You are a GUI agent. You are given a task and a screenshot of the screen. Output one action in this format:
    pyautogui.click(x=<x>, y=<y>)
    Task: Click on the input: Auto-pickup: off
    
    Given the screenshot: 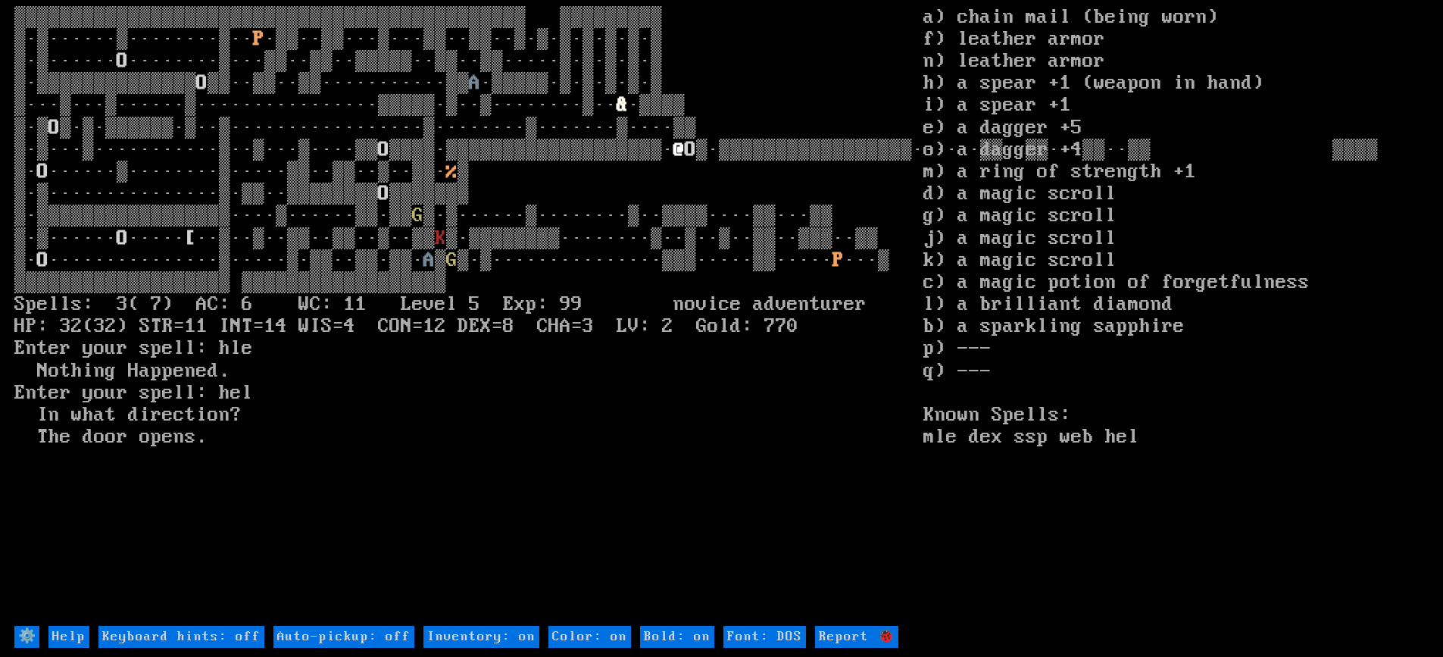 What is the action you would take?
    pyautogui.click(x=344, y=636)
    